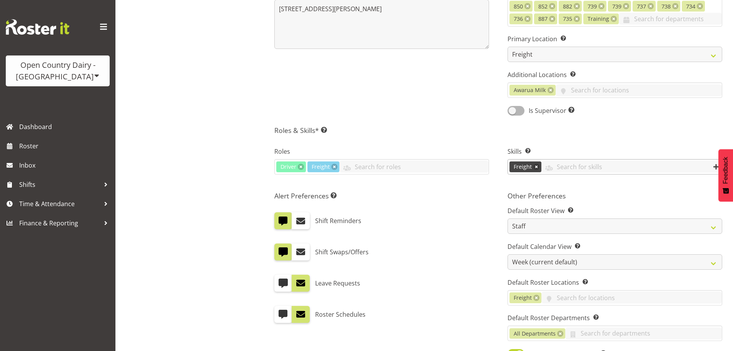 This screenshot has height=351, width=733. I want to click on span: 738, so click(666, 7).